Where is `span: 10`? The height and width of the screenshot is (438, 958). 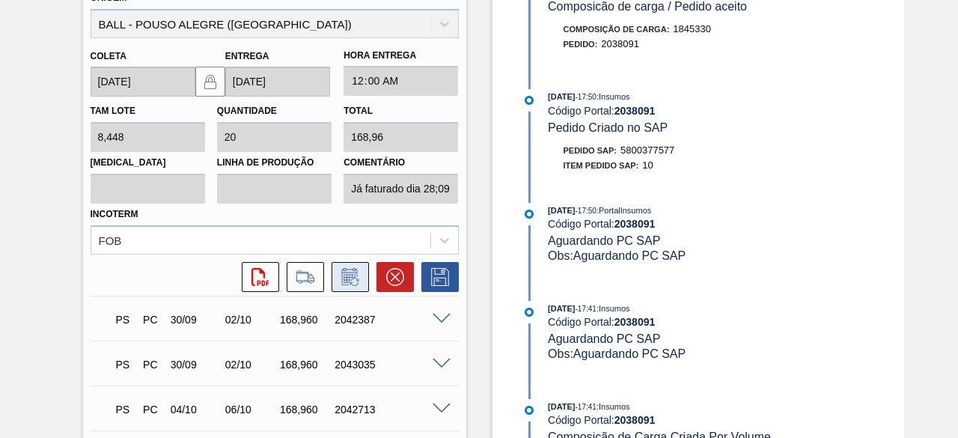
span: 10 is located at coordinates (647, 165).